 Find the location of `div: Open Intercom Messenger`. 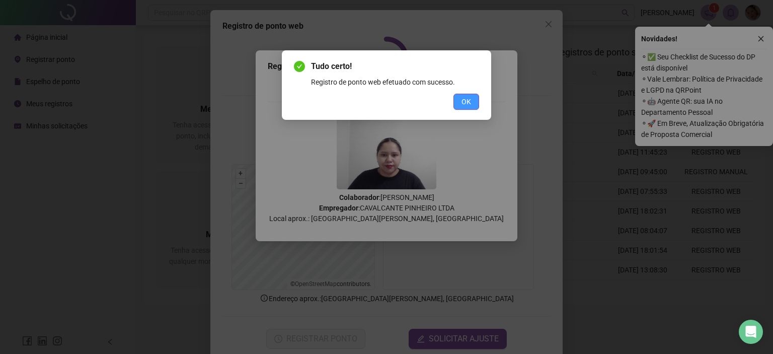

div: Open Intercom Messenger is located at coordinates (751, 332).